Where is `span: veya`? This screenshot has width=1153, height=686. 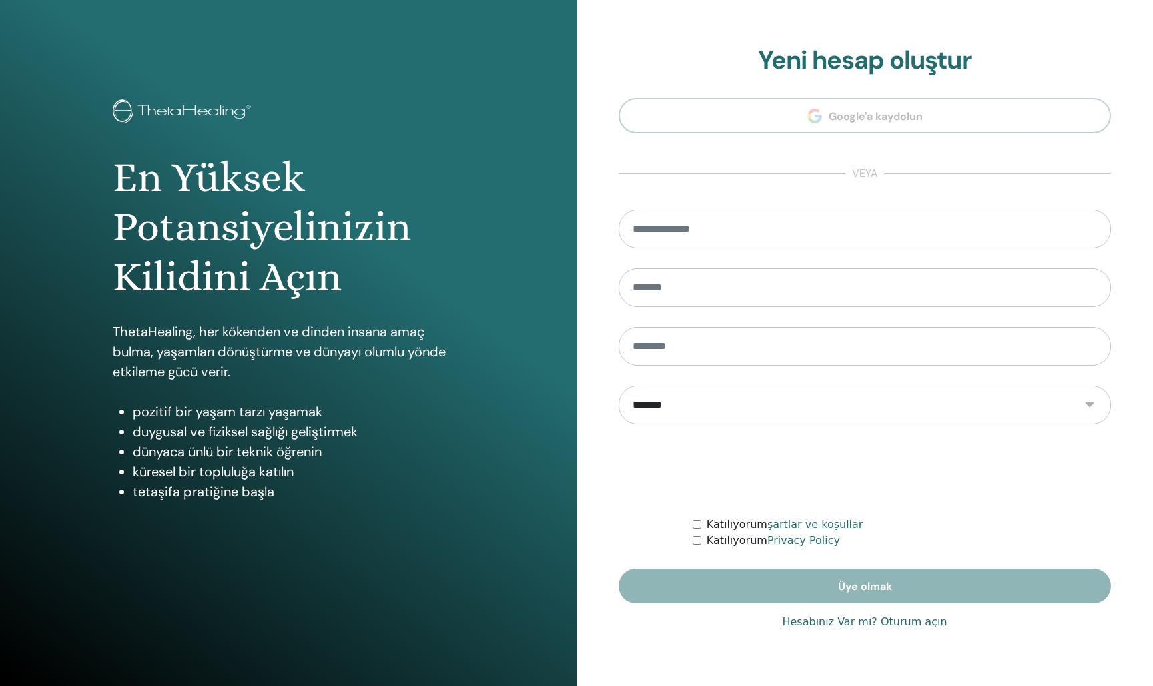
span: veya is located at coordinates (864, 173).